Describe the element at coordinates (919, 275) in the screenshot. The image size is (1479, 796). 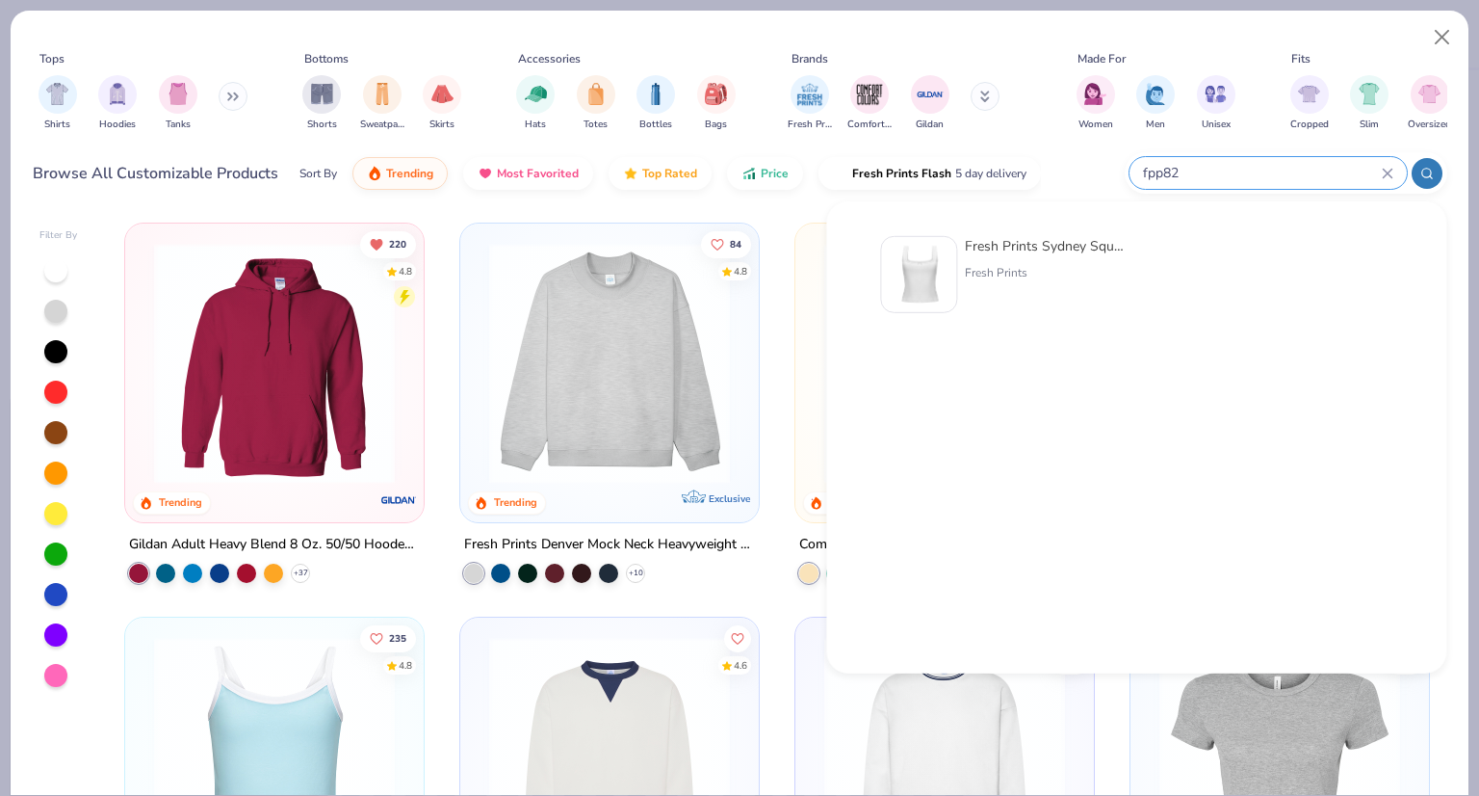
I see `img: 38347b0a-c013-4da9-8435-963b962c47ba` at that location.